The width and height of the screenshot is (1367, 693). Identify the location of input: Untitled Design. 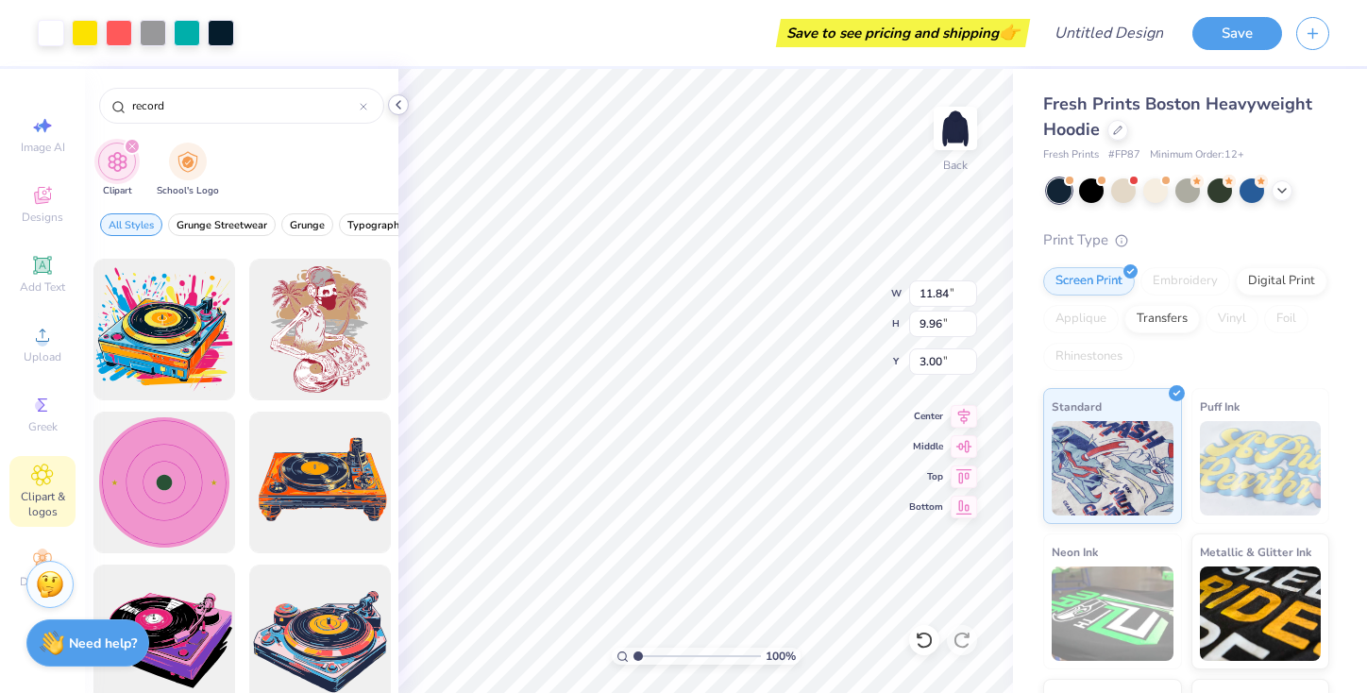
(1108, 33).